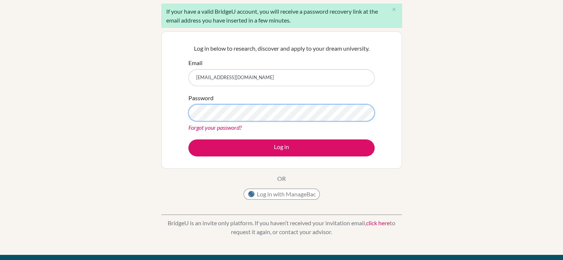 This screenshot has height=260, width=563. What do you see at coordinates (378, 223) in the screenshot?
I see `a: click here` at bounding box center [378, 223].